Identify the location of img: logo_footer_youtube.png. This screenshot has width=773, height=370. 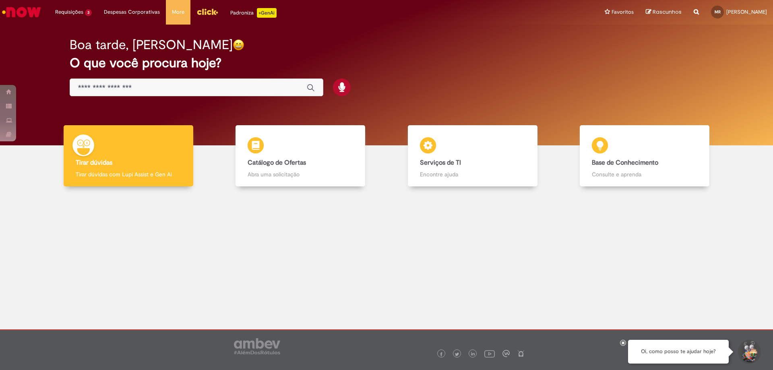
(490, 354).